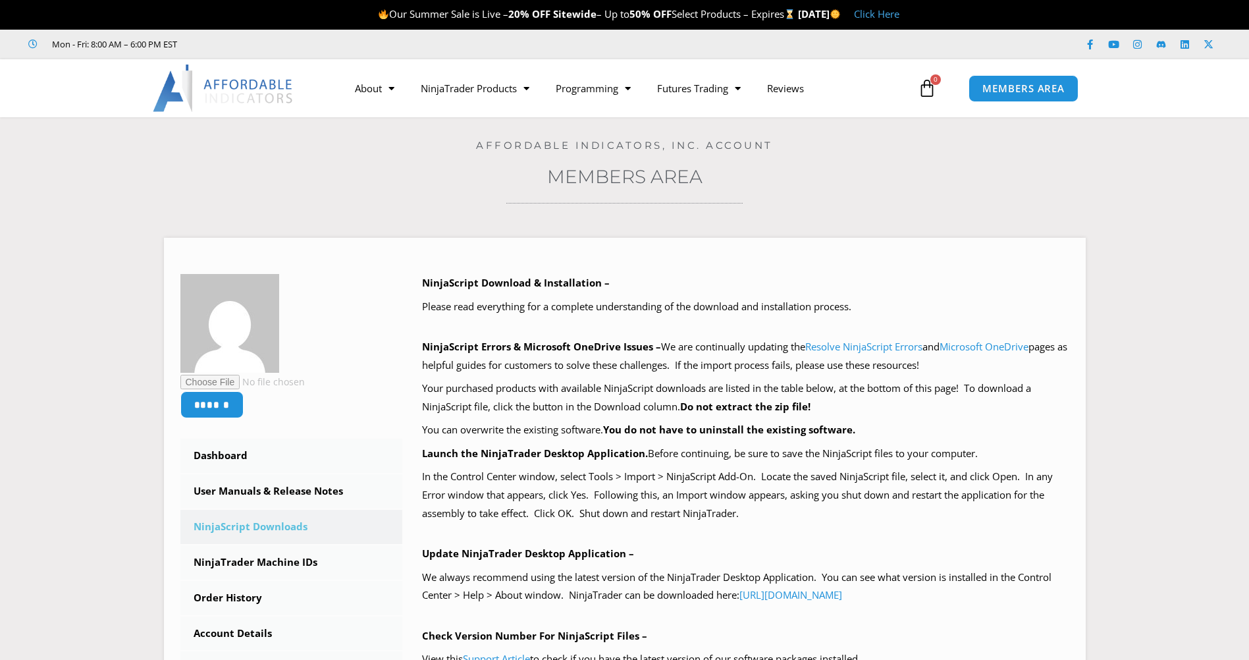 The height and width of the screenshot is (660, 1249). What do you see at coordinates (1023, 88) in the screenshot?
I see `span: MEMBERS AREA` at bounding box center [1023, 88].